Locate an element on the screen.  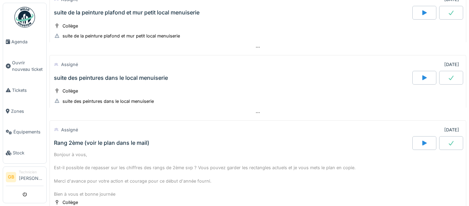
div: Rang 2ème (voir le plan dans le mail) is located at coordinates (102, 142).